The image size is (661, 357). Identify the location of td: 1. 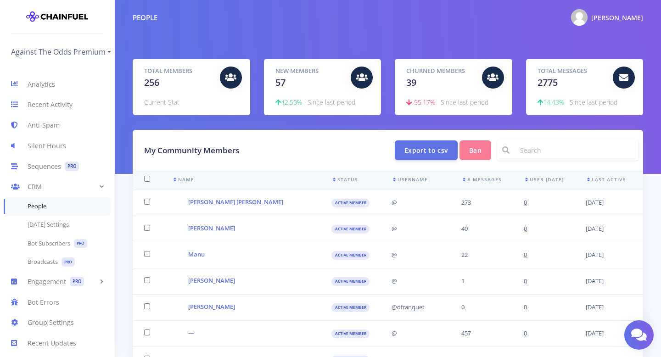
(482, 281).